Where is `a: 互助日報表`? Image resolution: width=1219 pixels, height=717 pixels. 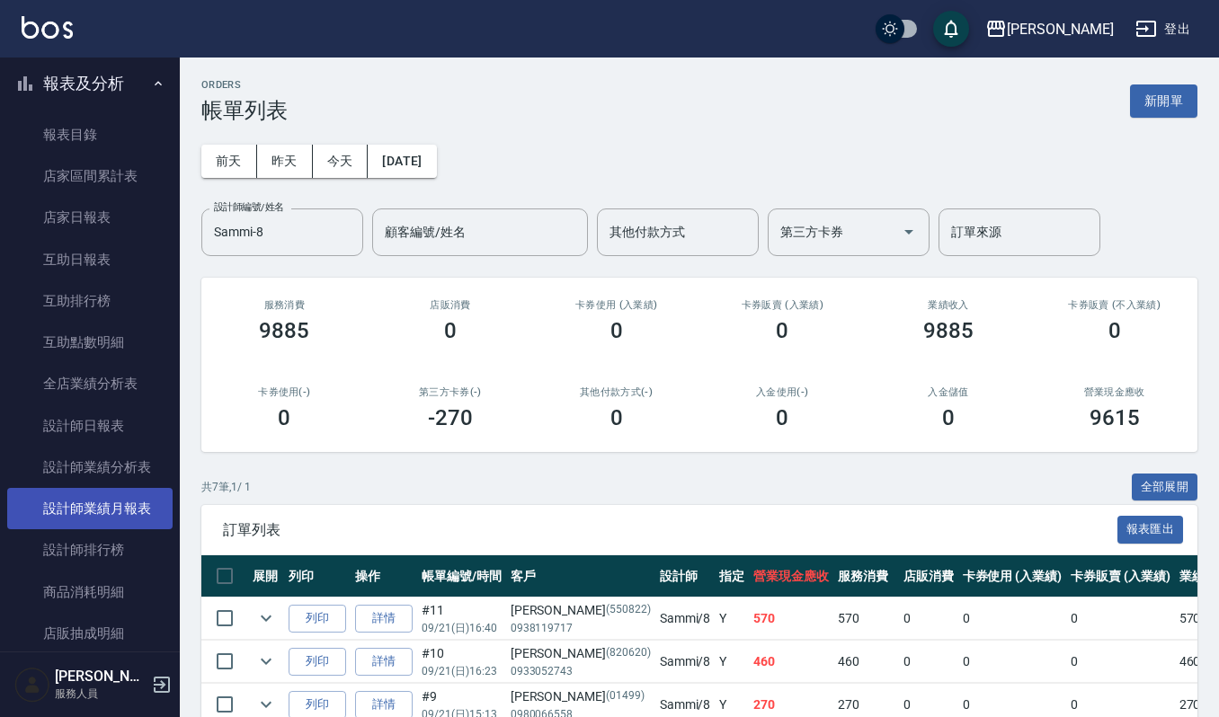 a: 互助日報表 is located at coordinates (90, 260).